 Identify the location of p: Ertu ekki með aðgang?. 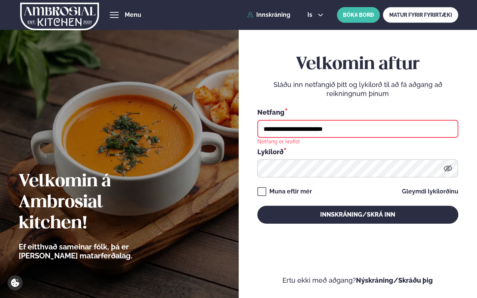
(358, 280).